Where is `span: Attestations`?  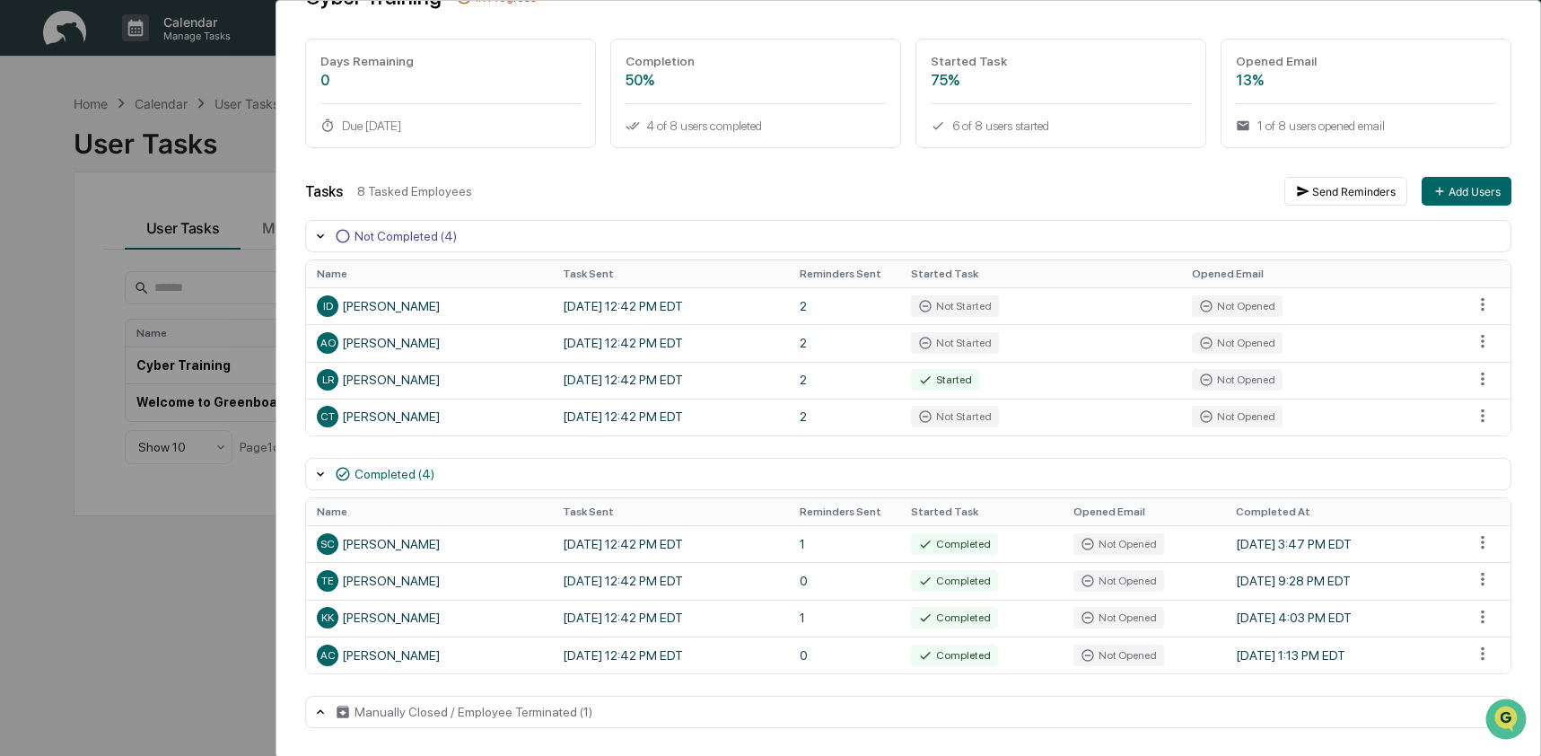
span: Attestations is located at coordinates (185, 235).